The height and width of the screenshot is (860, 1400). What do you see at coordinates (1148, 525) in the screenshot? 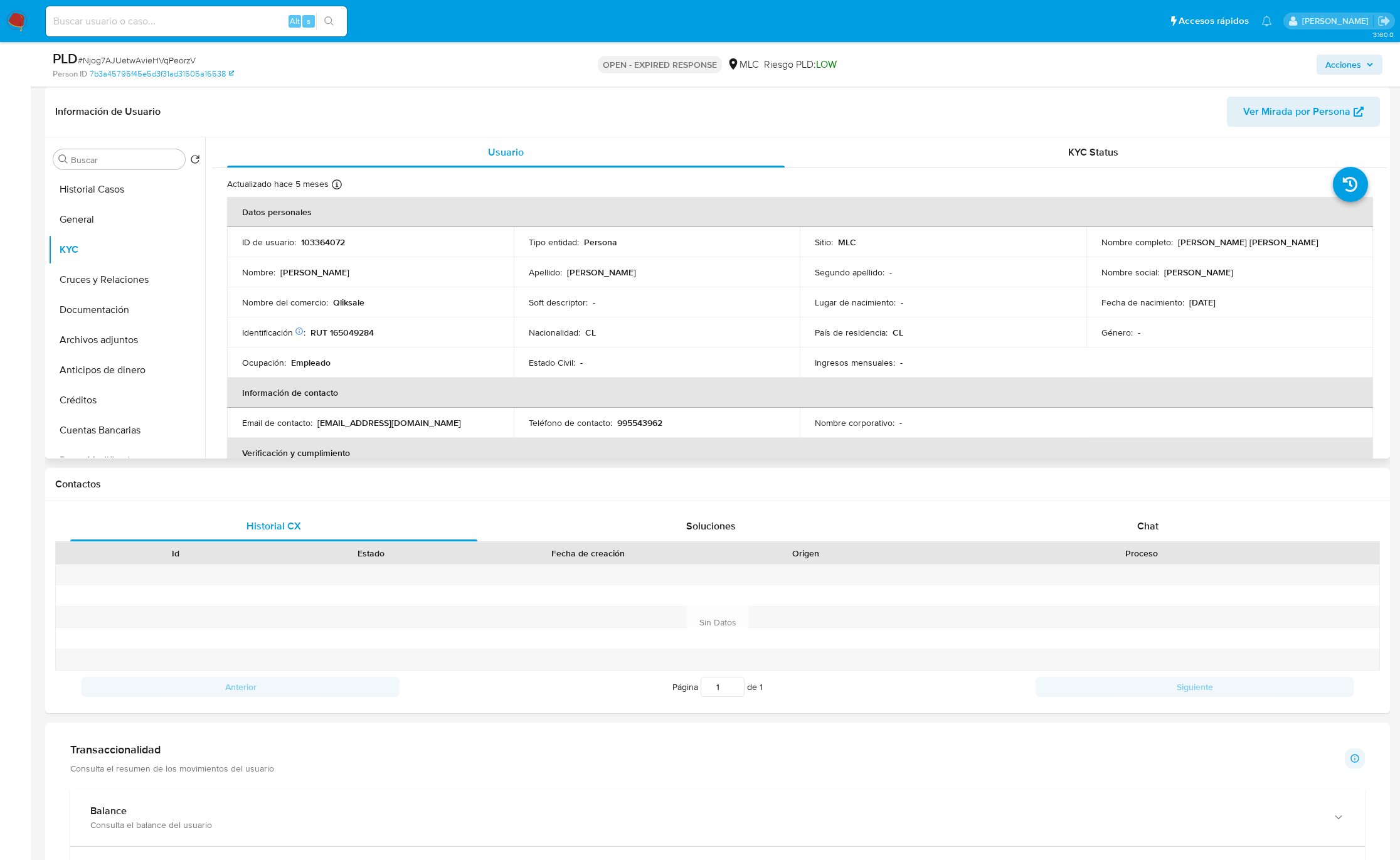
I see `span: Chat` at bounding box center [1148, 525].